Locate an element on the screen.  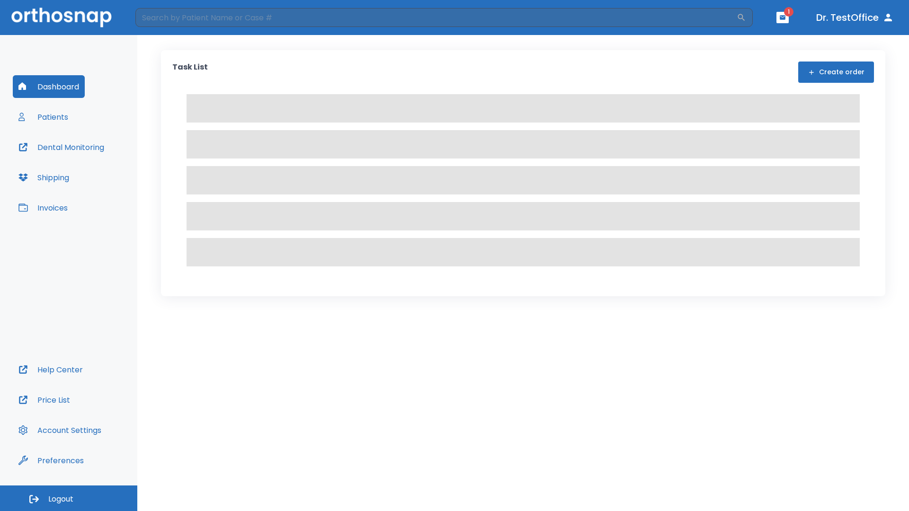
a: Help Center is located at coordinates (51, 370).